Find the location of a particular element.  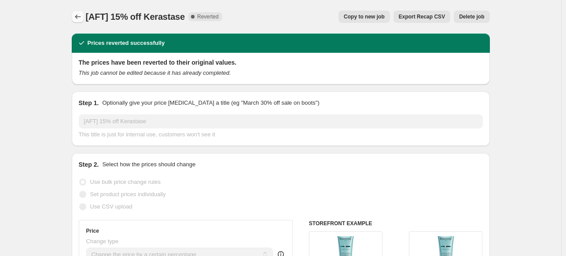

span: Set product prices individually is located at coordinates (128, 194).